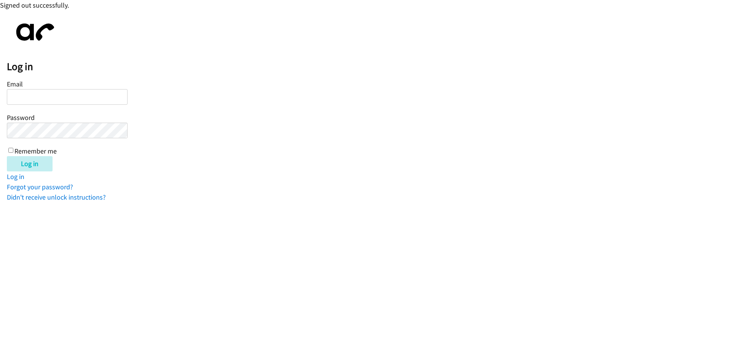 The height and width of the screenshot is (347, 731). I want to click on label: Password, so click(21, 117).